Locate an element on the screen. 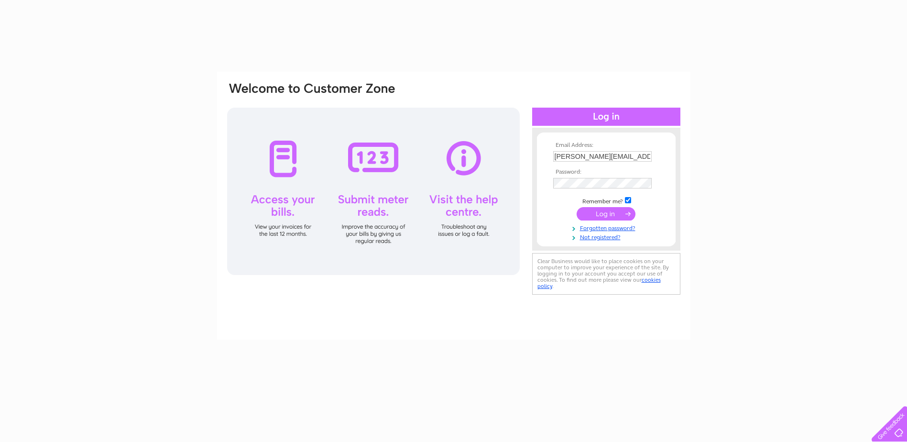 The width and height of the screenshot is (907, 442). a: cookies policy is located at coordinates (599, 283).